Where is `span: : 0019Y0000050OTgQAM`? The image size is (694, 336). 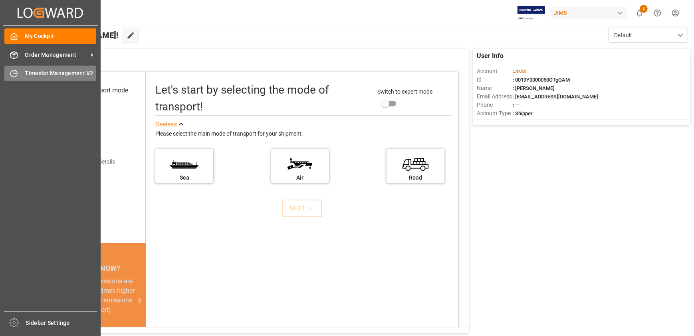
span: : 0019Y0000050OTgQAM is located at coordinates (541, 79).